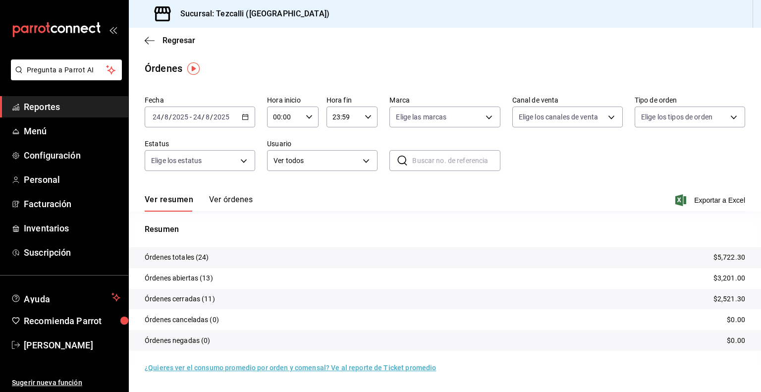  What do you see at coordinates (690, 100) in the screenshot?
I see `label: Tipo de orden` at bounding box center [690, 100].